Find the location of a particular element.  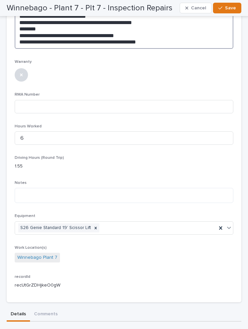

button: Save is located at coordinates (227, 8).